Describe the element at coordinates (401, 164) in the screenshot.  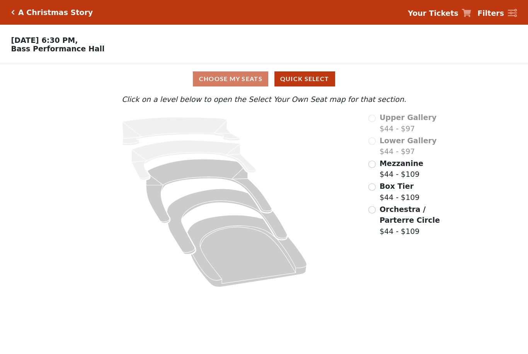
I see `span: Mezzanine` at that location.